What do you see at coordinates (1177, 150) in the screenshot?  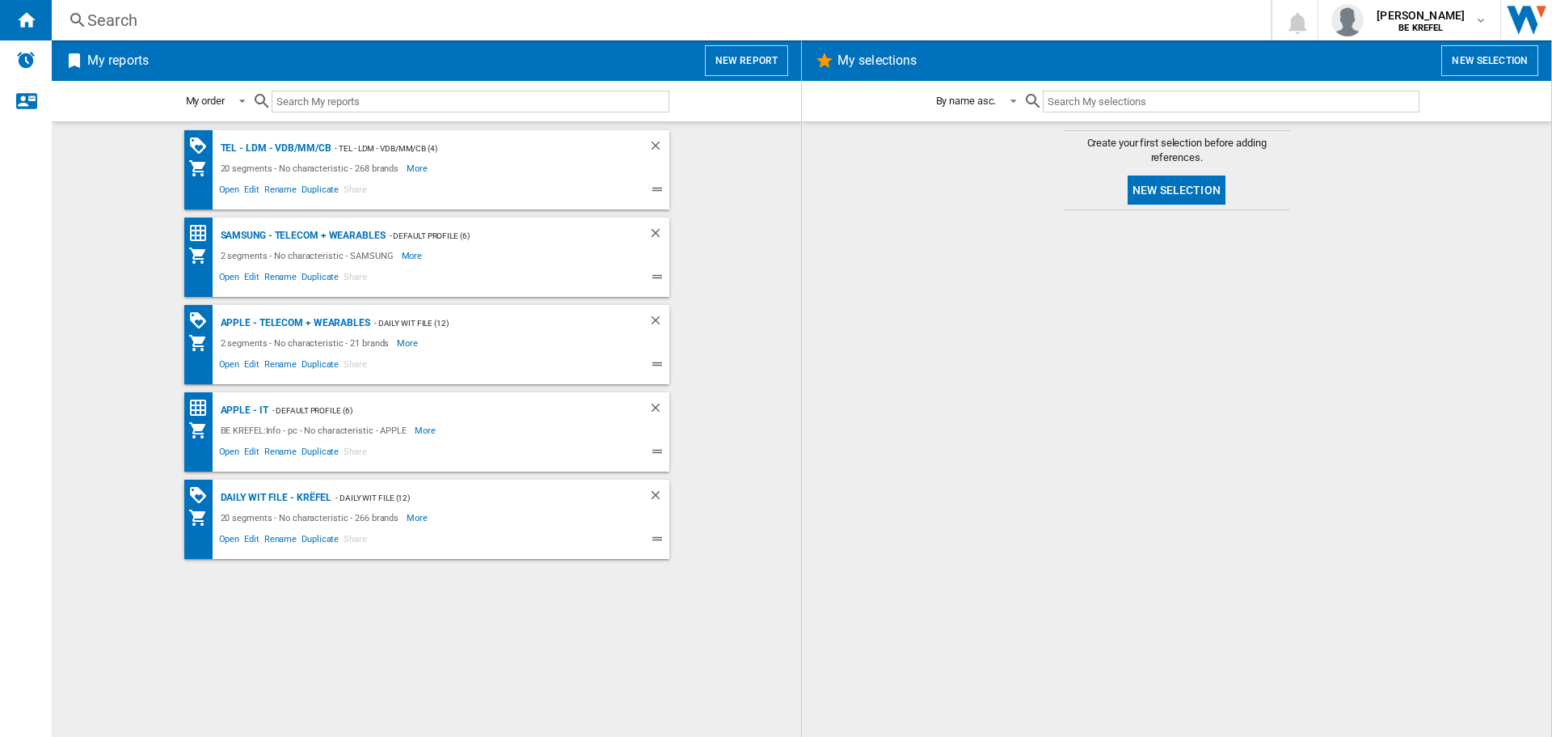 I see `span: Create your first selection before adding references.` at bounding box center [1177, 150].